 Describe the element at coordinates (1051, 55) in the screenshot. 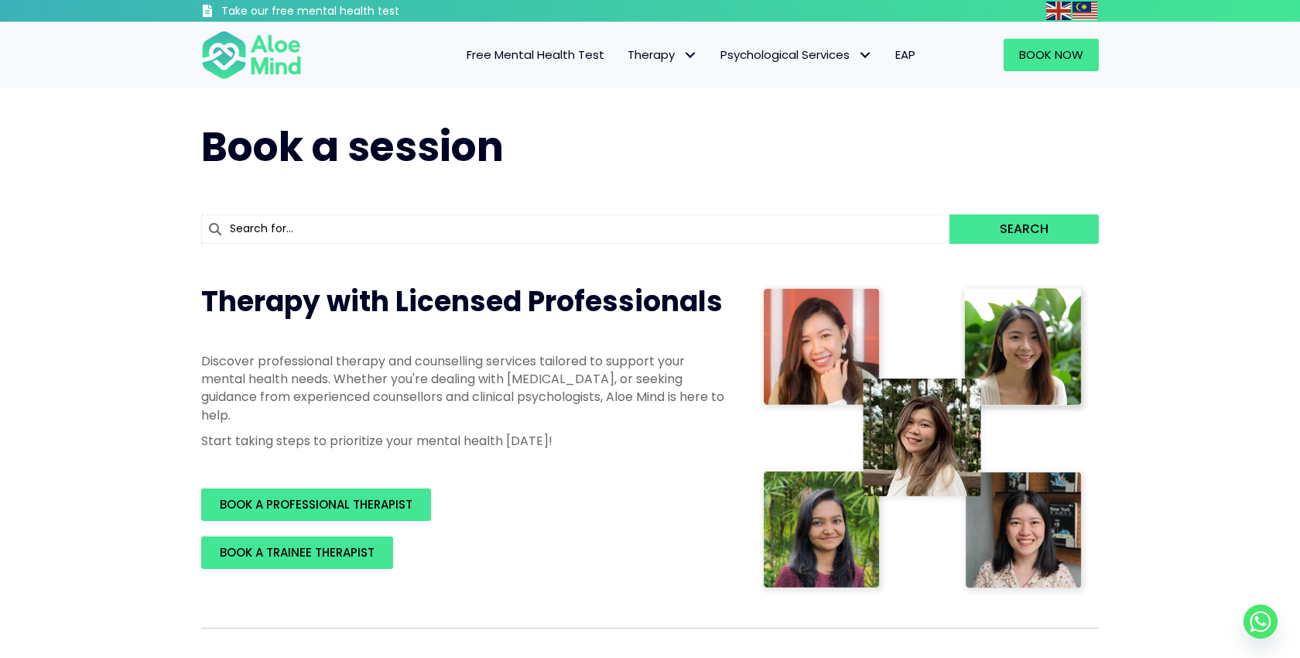

I see `a: Book Now` at that location.